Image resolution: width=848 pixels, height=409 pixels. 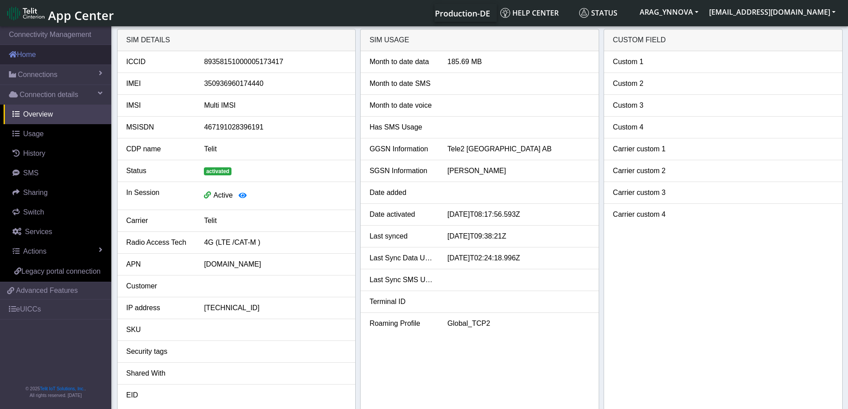 What do you see at coordinates (159, 330) in the screenshot?
I see `div: SKU` at bounding box center [159, 330].